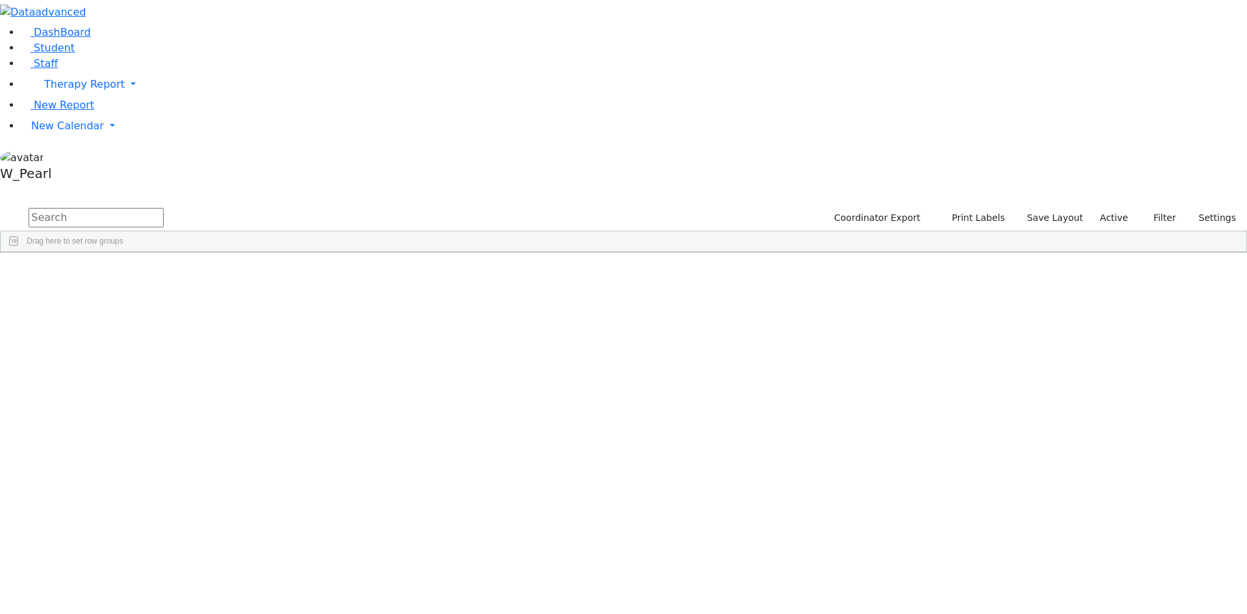 The image size is (1247, 614). What do you see at coordinates (1159, 218) in the screenshot?
I see `button: Filter` at bounding box center [1159, 218].